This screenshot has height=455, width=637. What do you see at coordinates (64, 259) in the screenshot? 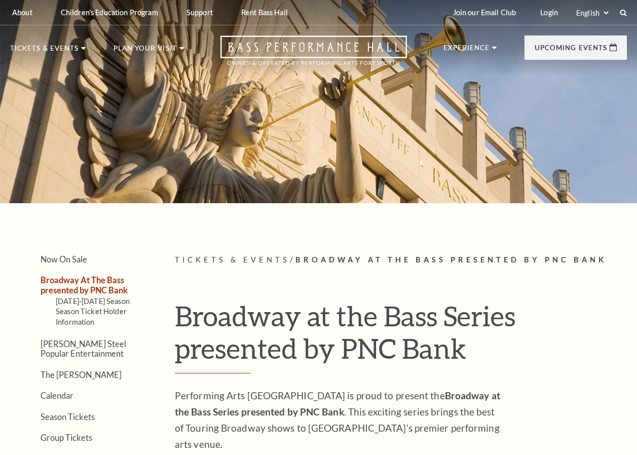
I see `a: Now On Sale` at bounding box center [64, 259].